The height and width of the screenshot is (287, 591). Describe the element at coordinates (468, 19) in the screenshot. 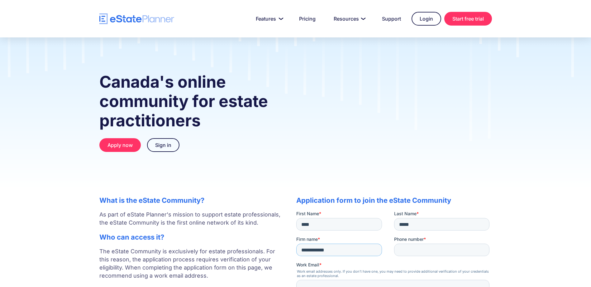

I see `a: Start free trial` at that location.